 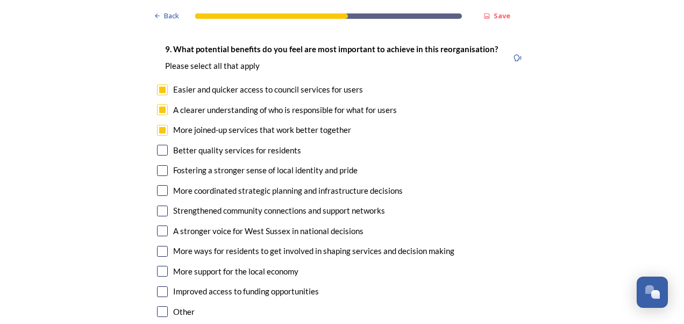 What do you see at coordinates (268, 89) in the screenshot?
I see `div: Easier and quicker access to council services for users` at bounding box center [268, 89].